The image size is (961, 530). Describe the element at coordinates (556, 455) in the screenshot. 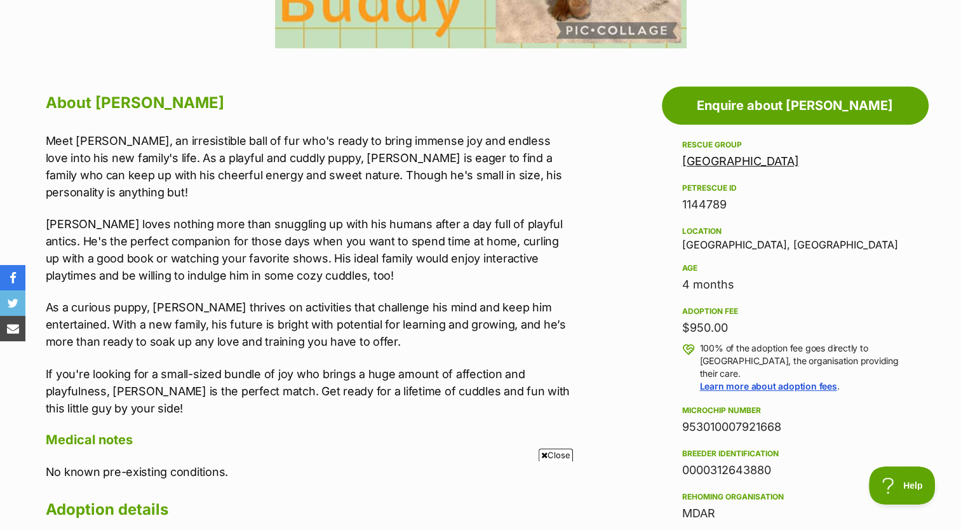

I see `span: Close` at that location.